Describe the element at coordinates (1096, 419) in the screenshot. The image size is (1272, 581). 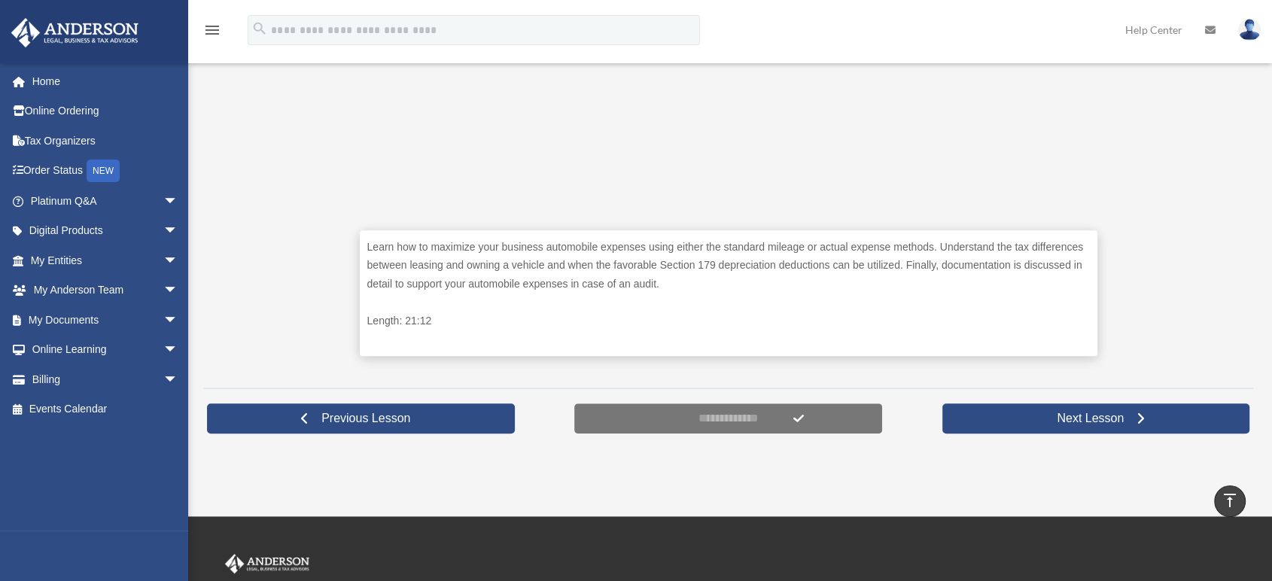
I see `a: Next Lesson` at that location.